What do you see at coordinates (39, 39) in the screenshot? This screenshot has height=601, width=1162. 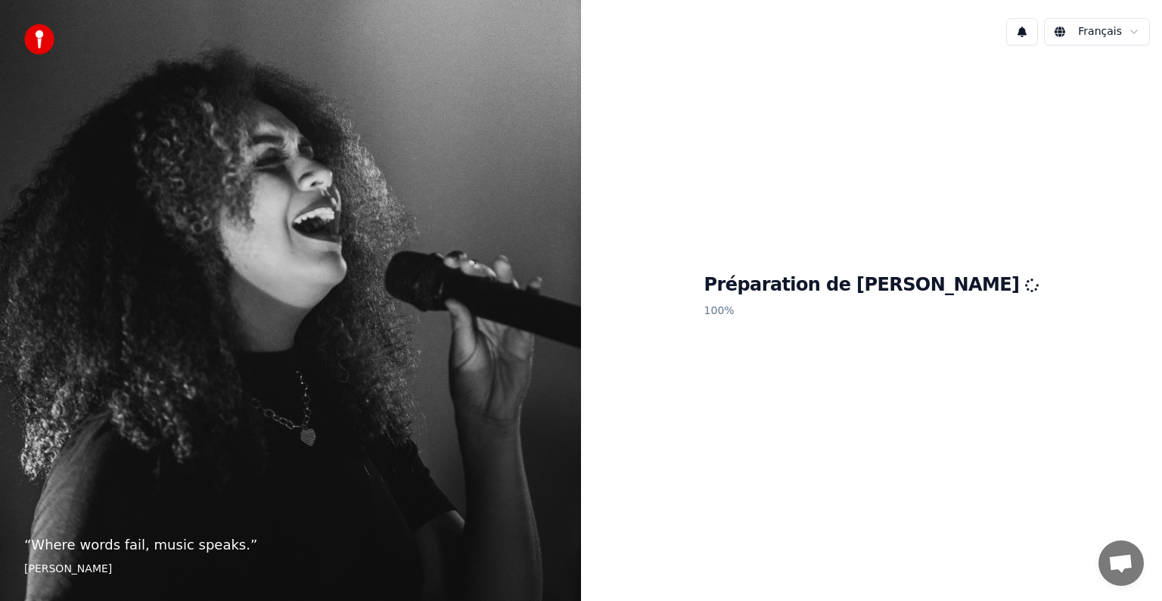 I see `img: youka` at bounding box center [39, 39].